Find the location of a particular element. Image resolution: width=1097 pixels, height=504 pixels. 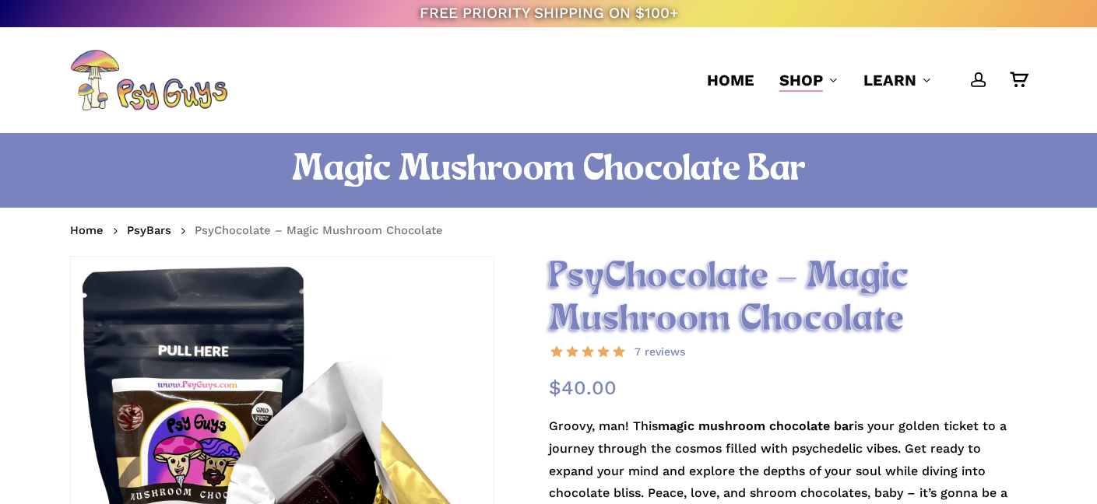

h1: Magic Mushroom Chocolate Bar is located at coordinates (548, 170).